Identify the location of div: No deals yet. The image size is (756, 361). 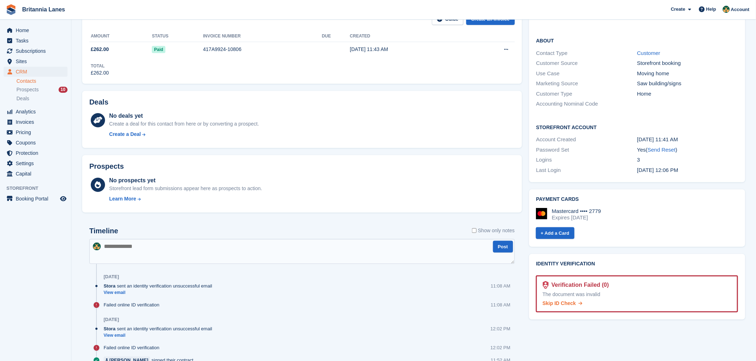
(184, 116).